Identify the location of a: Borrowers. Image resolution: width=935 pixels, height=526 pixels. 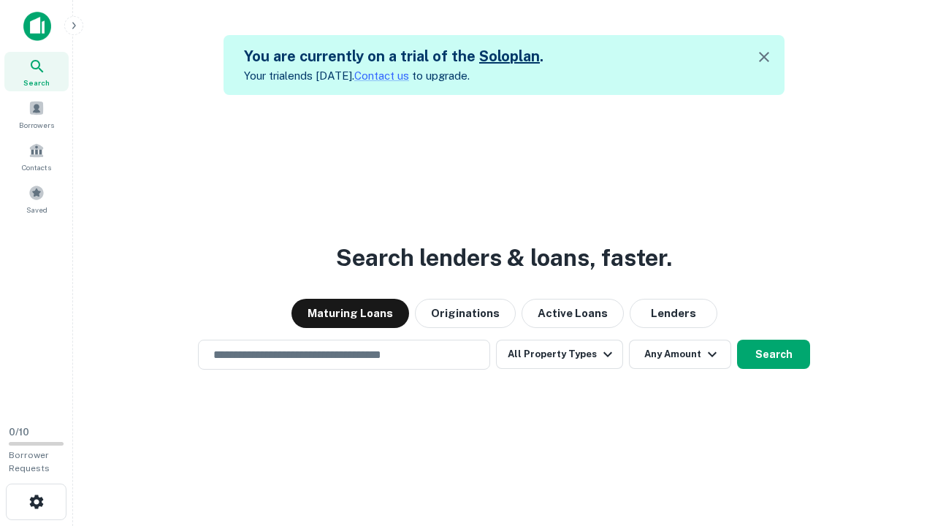
(37, 114).